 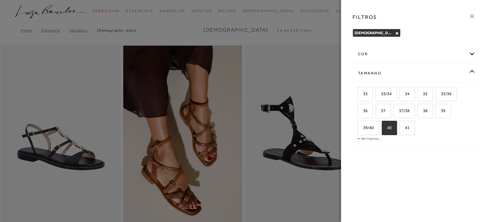 What do you see at coordinates (365, 17) in the screenshot?
I see `h3: FILTROS` at bounding box center [365, 17].